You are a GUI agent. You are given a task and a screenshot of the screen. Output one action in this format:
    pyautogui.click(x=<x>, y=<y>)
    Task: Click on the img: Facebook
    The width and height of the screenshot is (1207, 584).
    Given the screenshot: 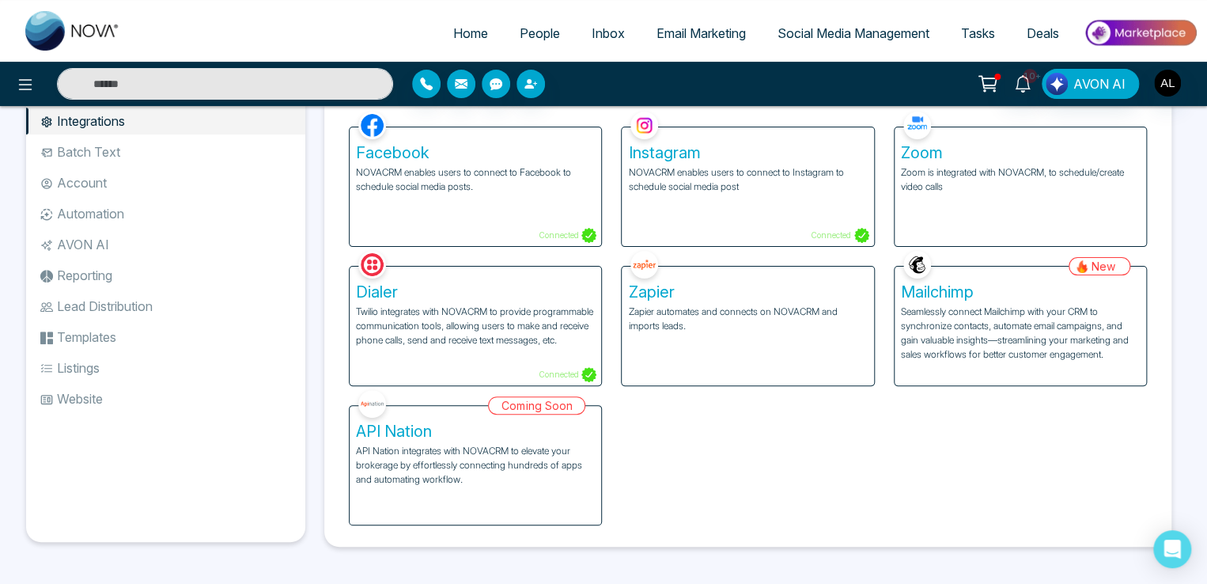 What is the action you would take?
    pyautogui.click(x=372, y=125)
    